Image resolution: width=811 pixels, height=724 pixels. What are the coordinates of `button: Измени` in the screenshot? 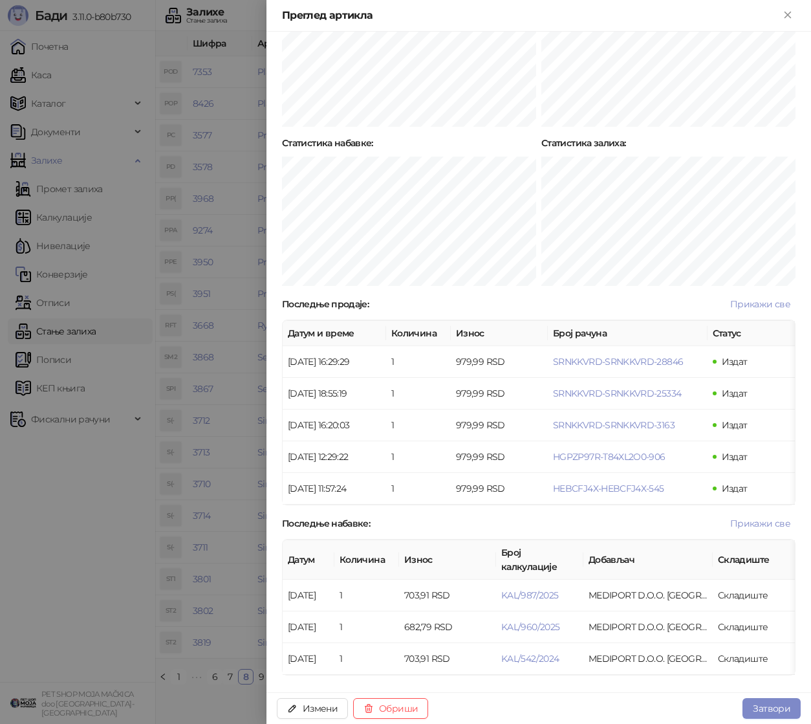 It's located at (313, 708).